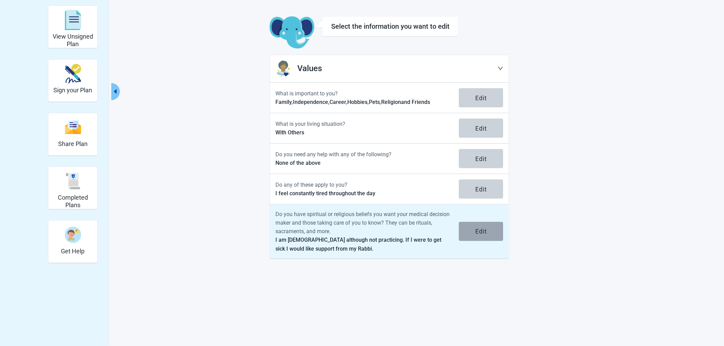  I want to click on span: caret-left, so click(115, 91).